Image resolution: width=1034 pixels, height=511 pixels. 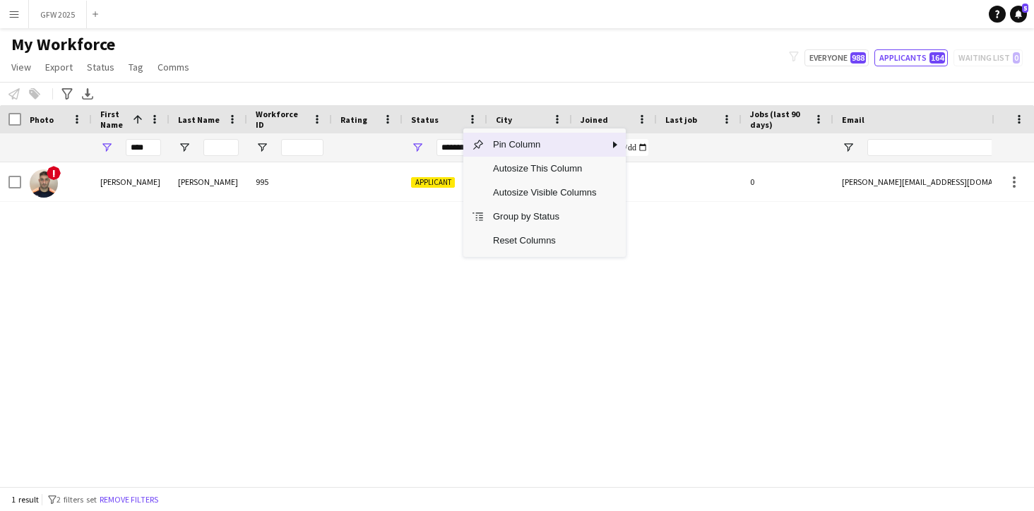 What do you see at coordinates (67, 94) in the screenshot?
I see `app-action-btn: Advanced filters` at bounding box center [67, 94].